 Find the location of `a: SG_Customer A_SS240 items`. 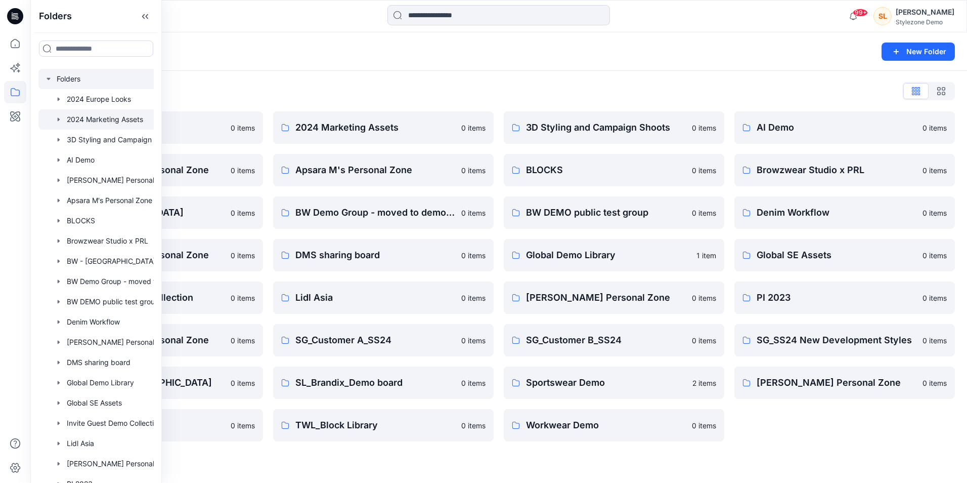

a: SG_Customer A_SS240 items is located at coordinates (384, 340).